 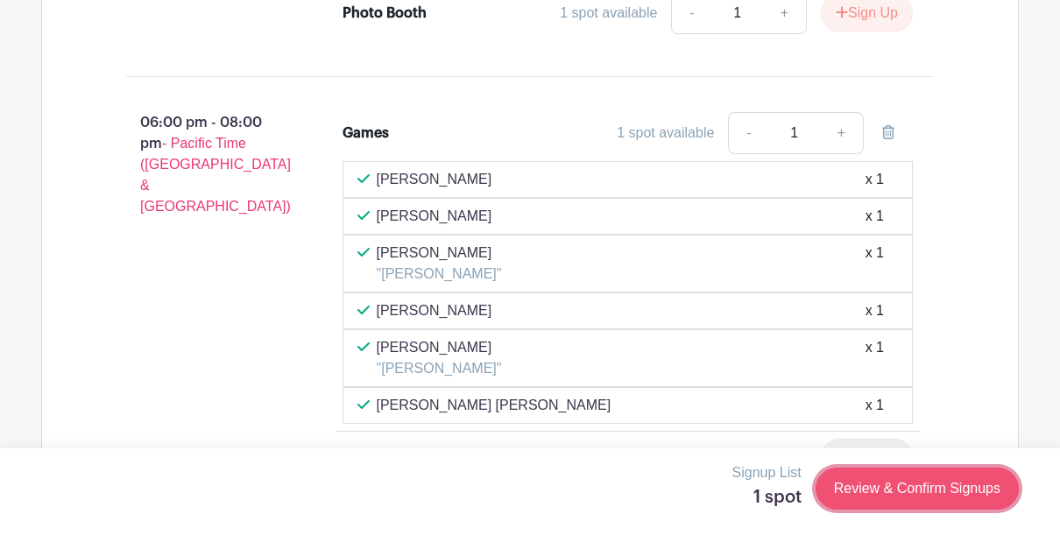 What do you see at coordinates (365, 133) in the screenshot?
I see `div: Games` at bounding box center [365, 133].